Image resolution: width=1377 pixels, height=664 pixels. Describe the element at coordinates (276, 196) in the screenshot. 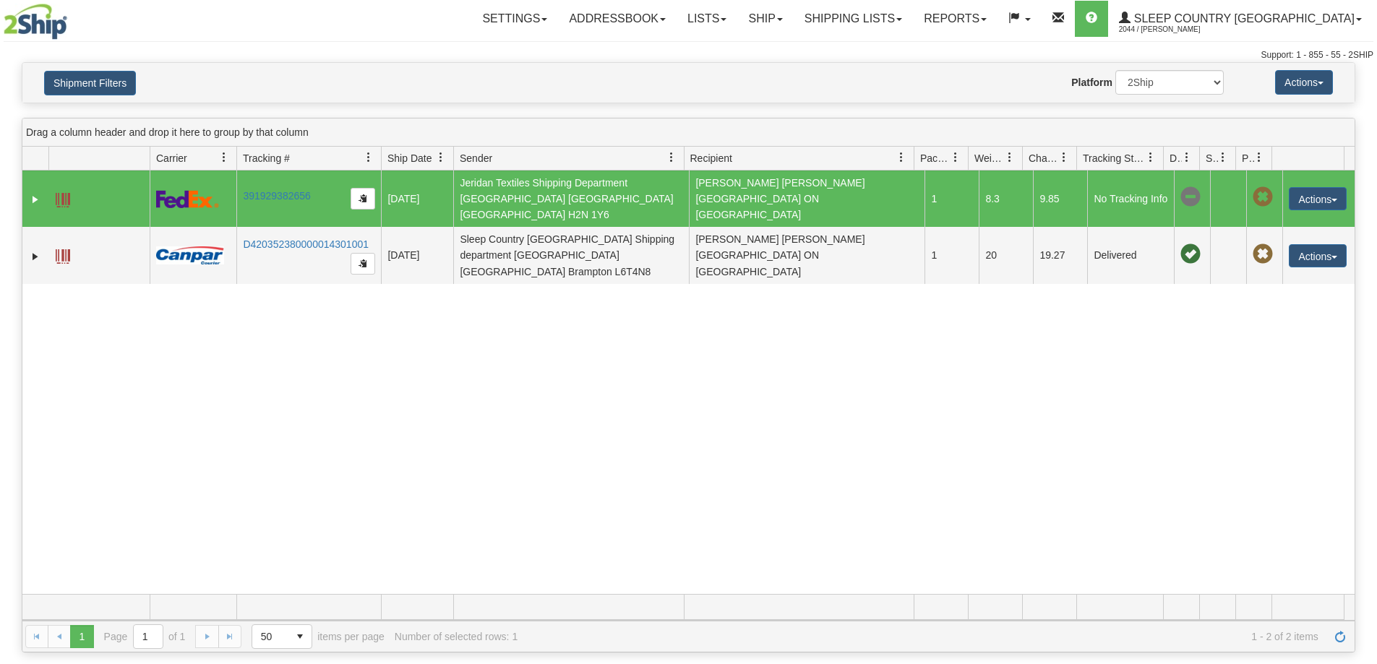

I see `a: 391929382656` at that location.